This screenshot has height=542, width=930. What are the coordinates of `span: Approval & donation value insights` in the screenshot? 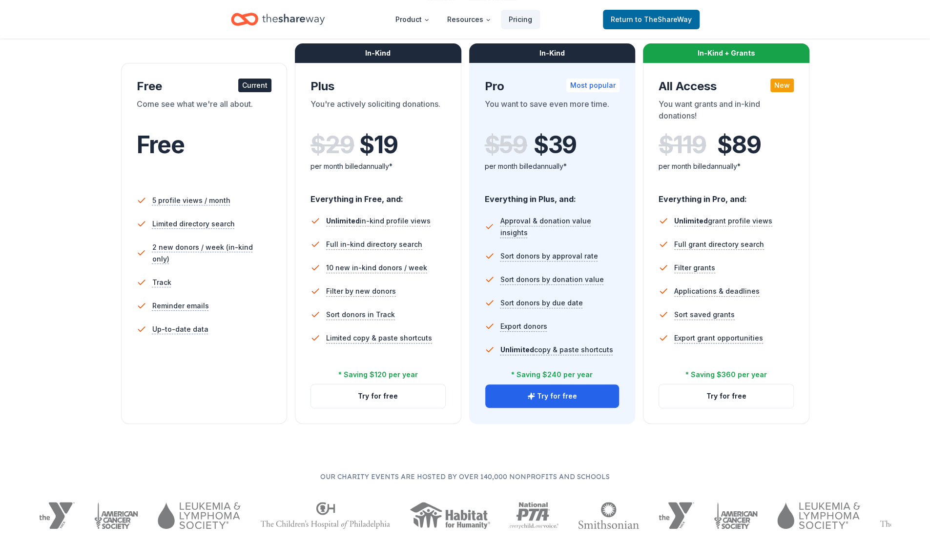 It's located at (559, 227).